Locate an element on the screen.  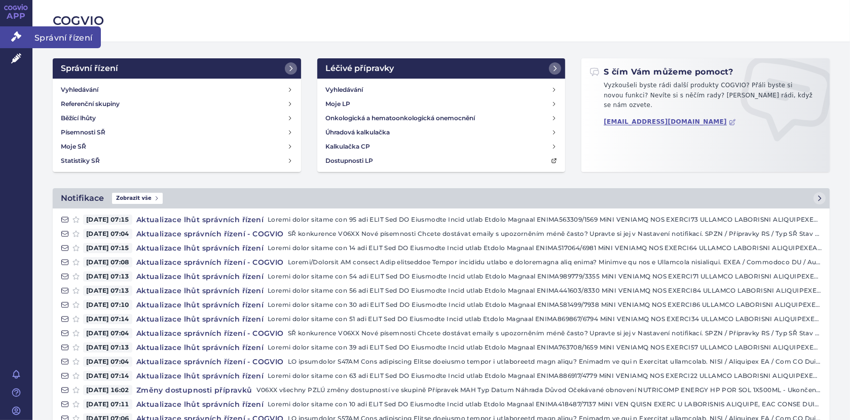
p: Loremi dolor sitame con 51 adi ELIT Sed DO Eiusmodte Incid utlab Etdolo Magnaal ENIMA869867/6794 ... is located at coordinates (544, 319).